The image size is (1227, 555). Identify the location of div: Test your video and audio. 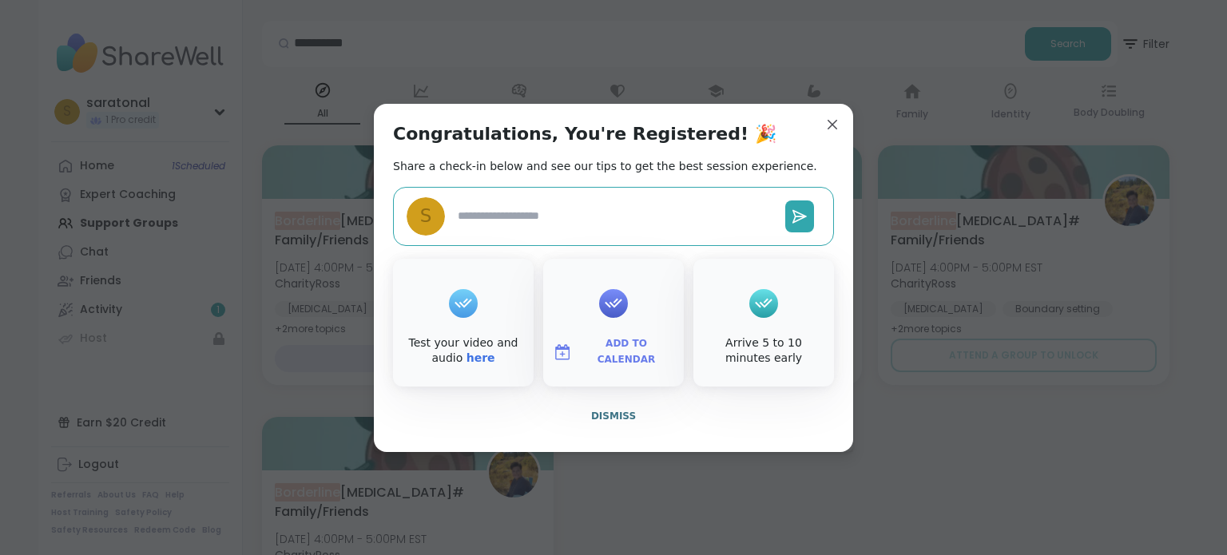
(463, 351).